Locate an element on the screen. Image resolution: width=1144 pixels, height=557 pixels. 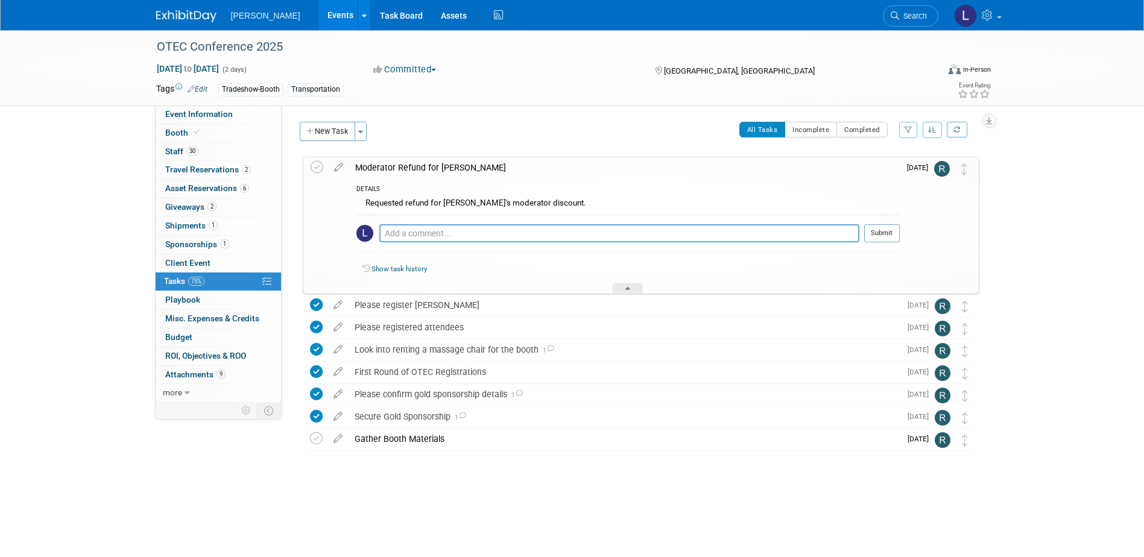
div: Please registered attendees is located at coordinates (624, 328).